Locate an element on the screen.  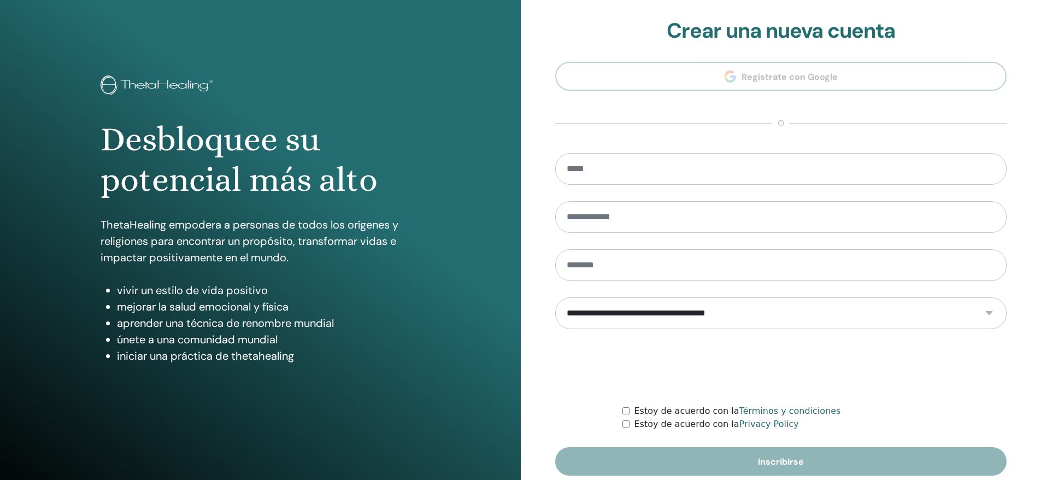
a: Privacy Policy is located at coordinates (769, 424).